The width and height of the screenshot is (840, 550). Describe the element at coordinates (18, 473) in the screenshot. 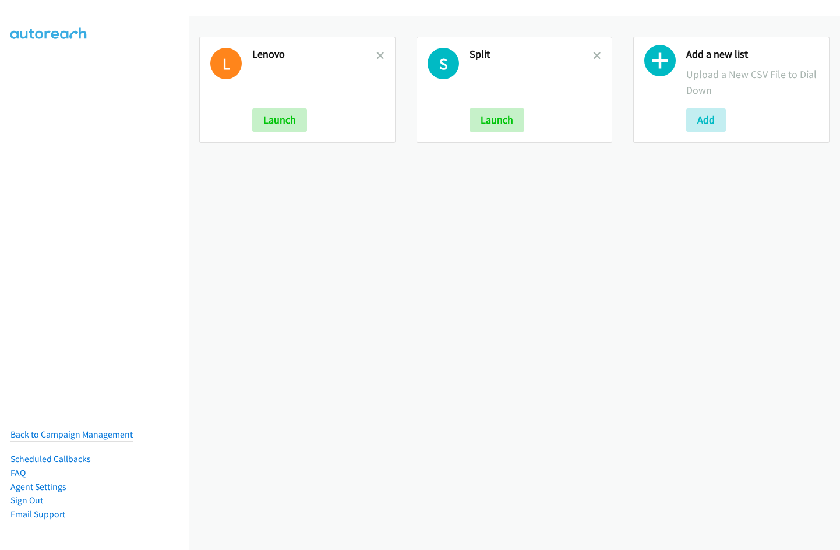

I see `a: FAQ` at that location.